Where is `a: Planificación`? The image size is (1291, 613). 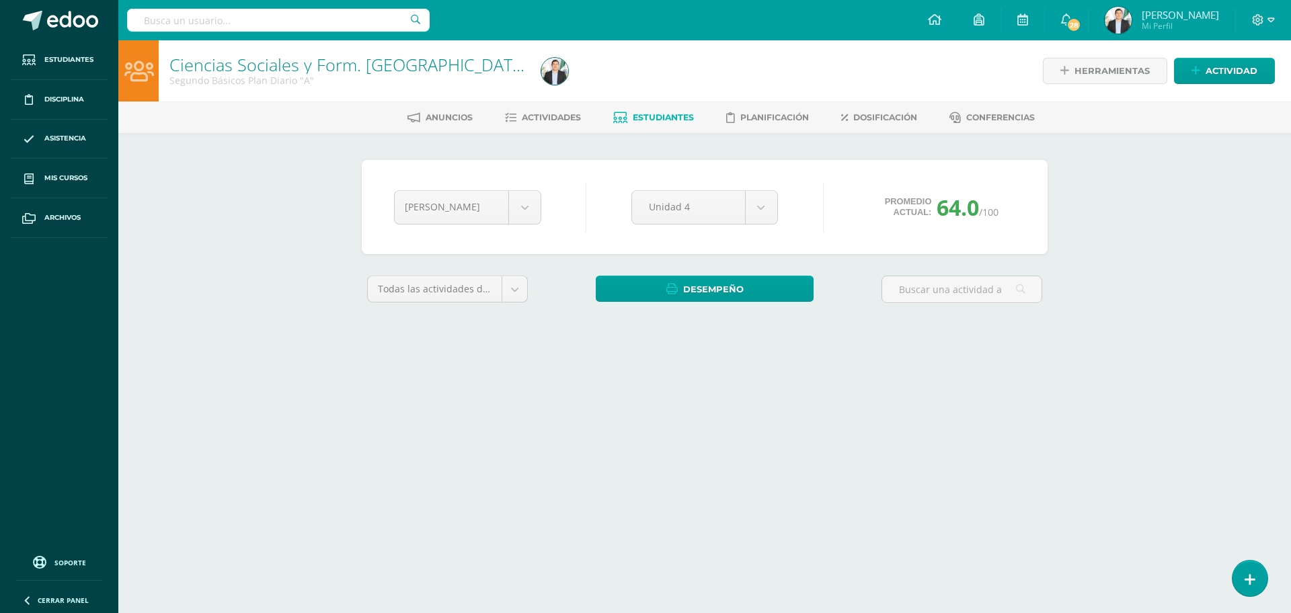 a: Planificación is located at coordinates (767, 118).